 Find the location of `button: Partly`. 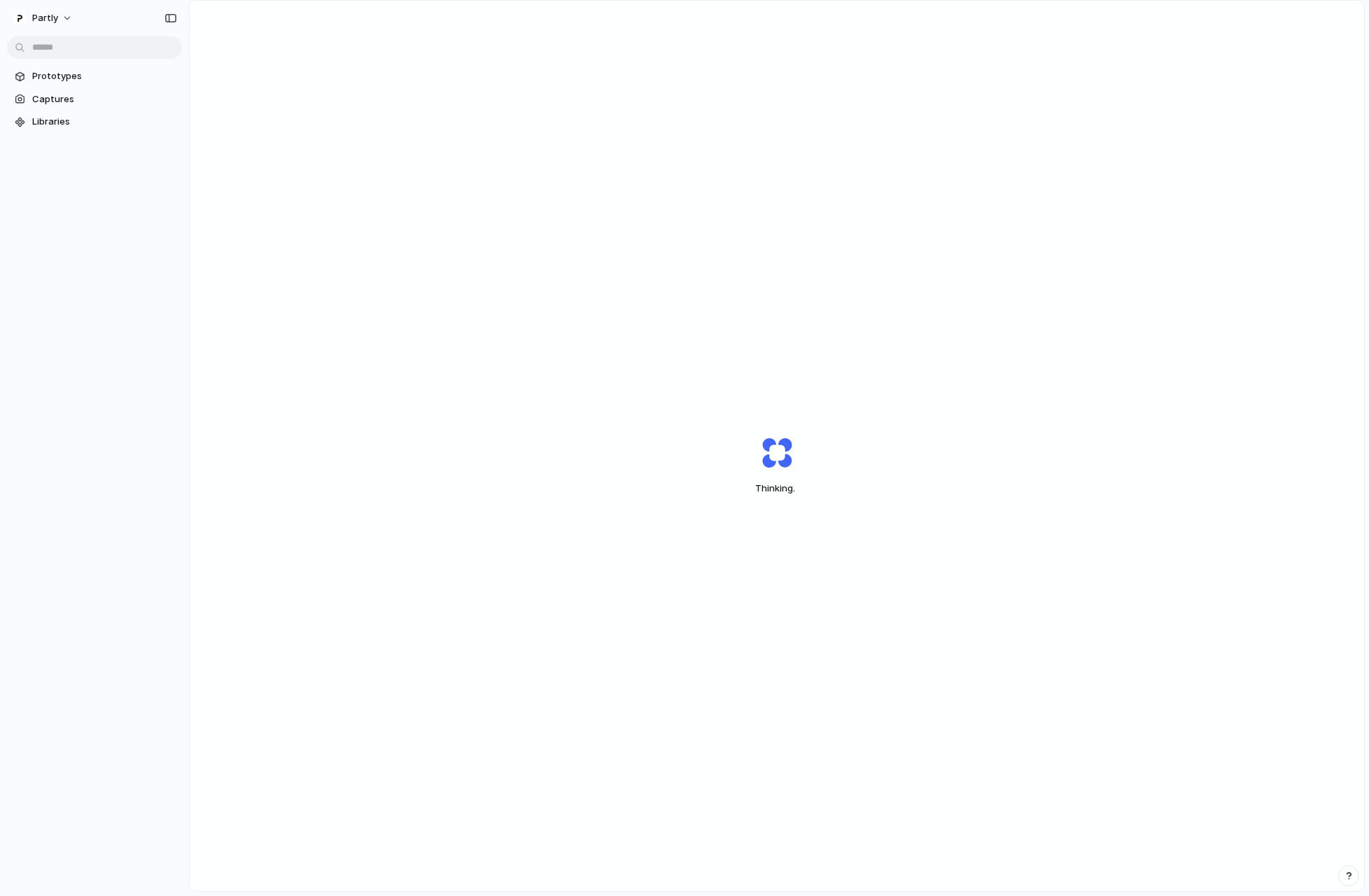

button: Partly is located at coordinates (43, 18).